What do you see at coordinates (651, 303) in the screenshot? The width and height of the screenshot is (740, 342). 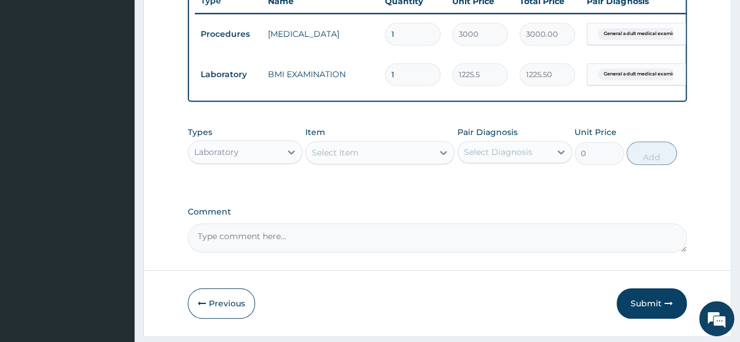 I see `button: Submit` at bounding box center [651, 303].